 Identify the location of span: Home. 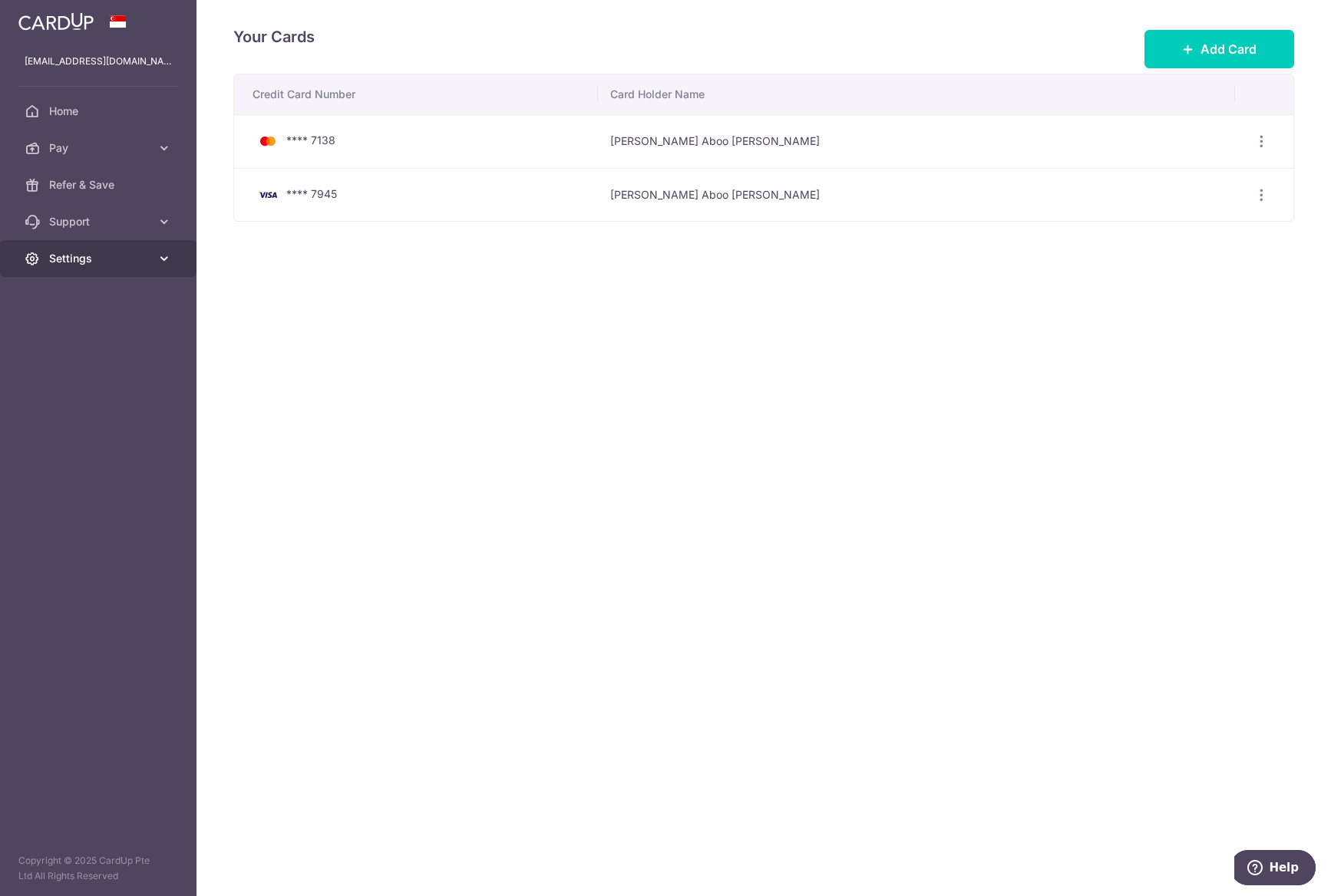
(100, 111).